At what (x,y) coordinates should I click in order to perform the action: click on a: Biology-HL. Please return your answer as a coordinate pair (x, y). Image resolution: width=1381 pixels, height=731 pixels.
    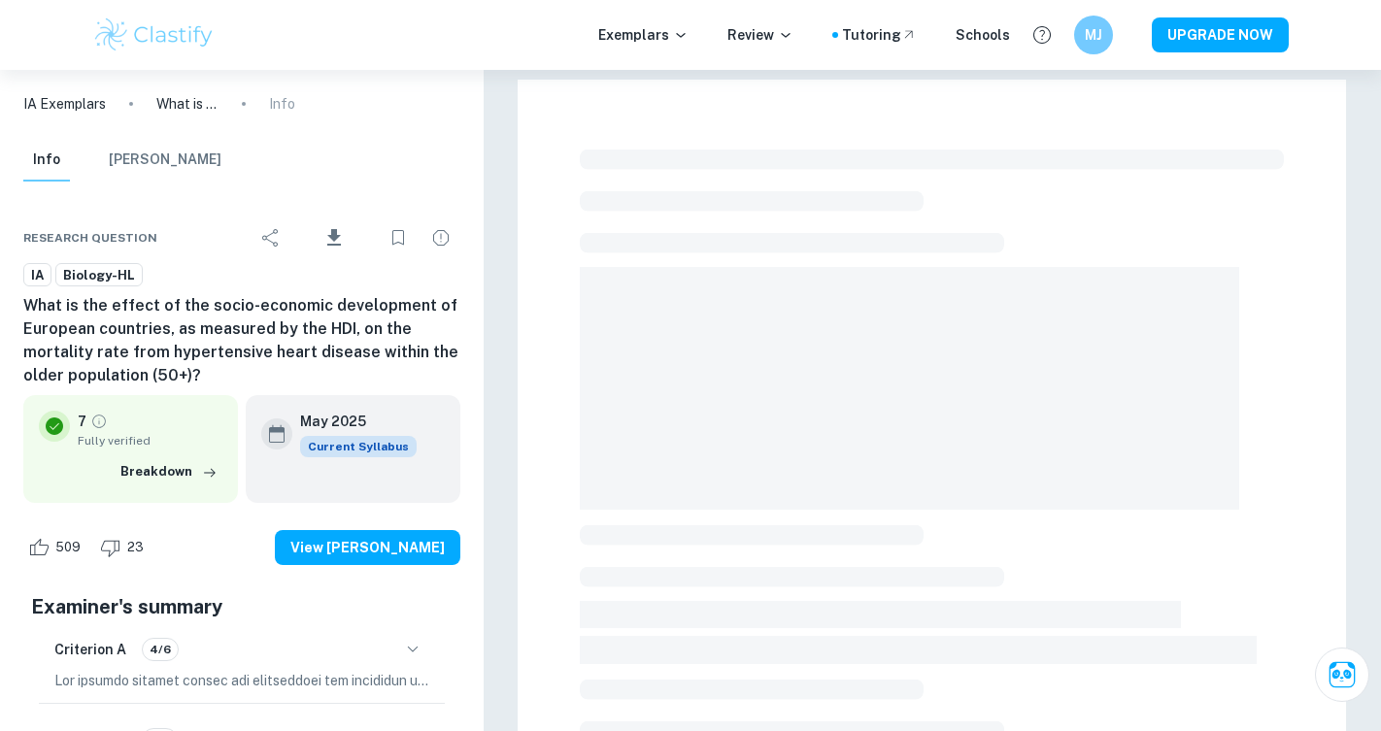
    Looking at the image, I should click on (99, 275).